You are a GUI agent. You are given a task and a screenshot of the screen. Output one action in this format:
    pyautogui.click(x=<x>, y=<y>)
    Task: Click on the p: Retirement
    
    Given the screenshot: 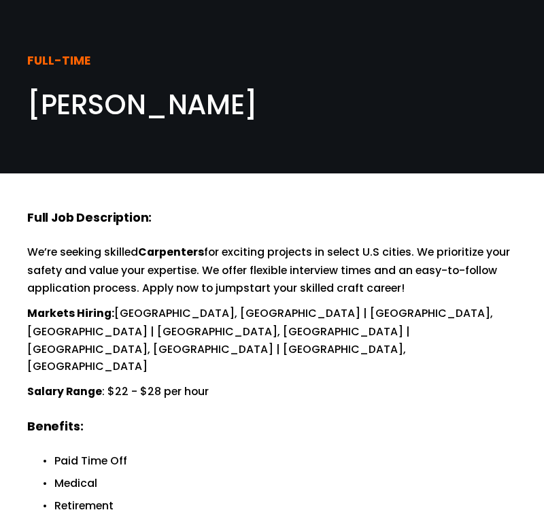 What is the action you would take?
    pyautogui.click(x=286, y=506)
    